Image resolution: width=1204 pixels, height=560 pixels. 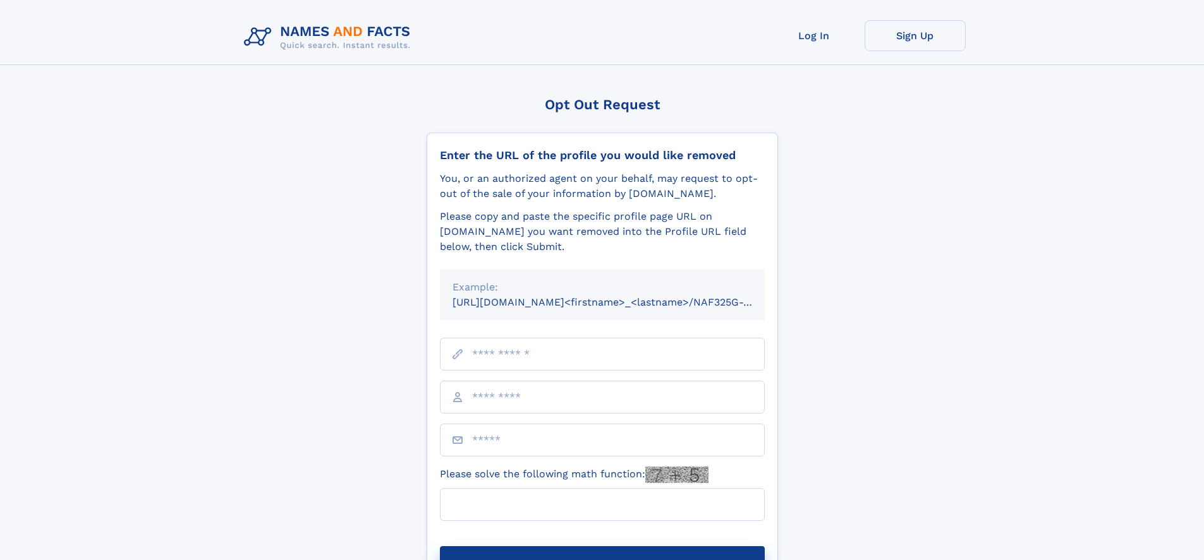 I want to click on a: Sign Up, so click(x=915, y=35).